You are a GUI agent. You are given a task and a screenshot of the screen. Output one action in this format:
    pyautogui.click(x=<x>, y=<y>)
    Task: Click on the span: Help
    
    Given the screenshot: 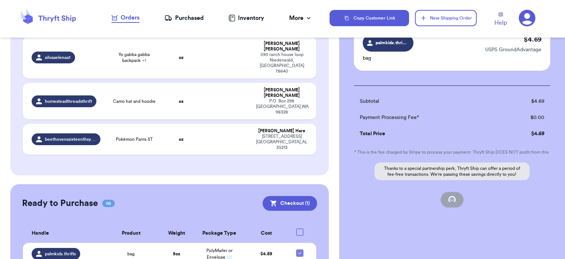 What is the action you would take?
    pyautogui.click(x=501, y=23)
    